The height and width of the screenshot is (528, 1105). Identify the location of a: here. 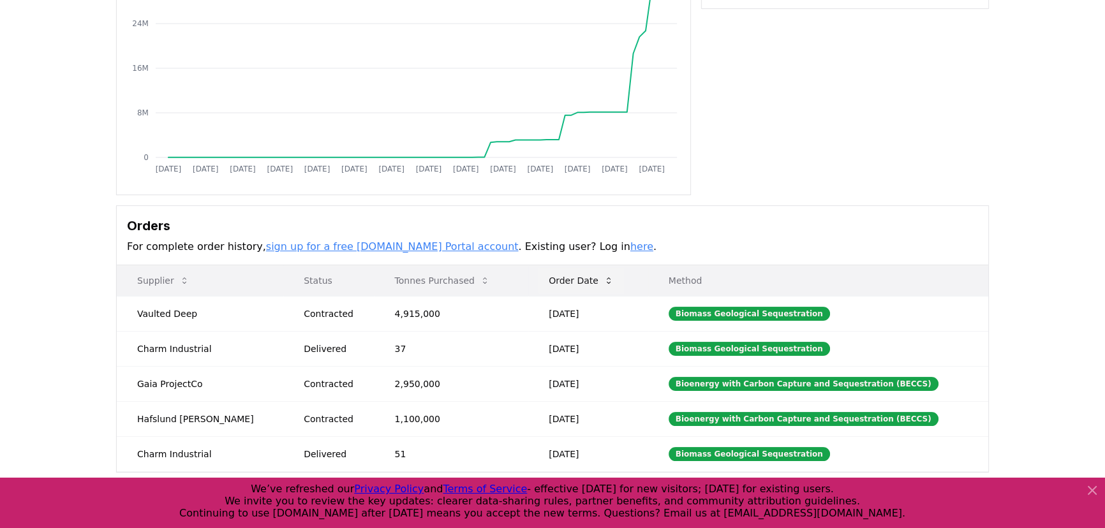
(642, 246).